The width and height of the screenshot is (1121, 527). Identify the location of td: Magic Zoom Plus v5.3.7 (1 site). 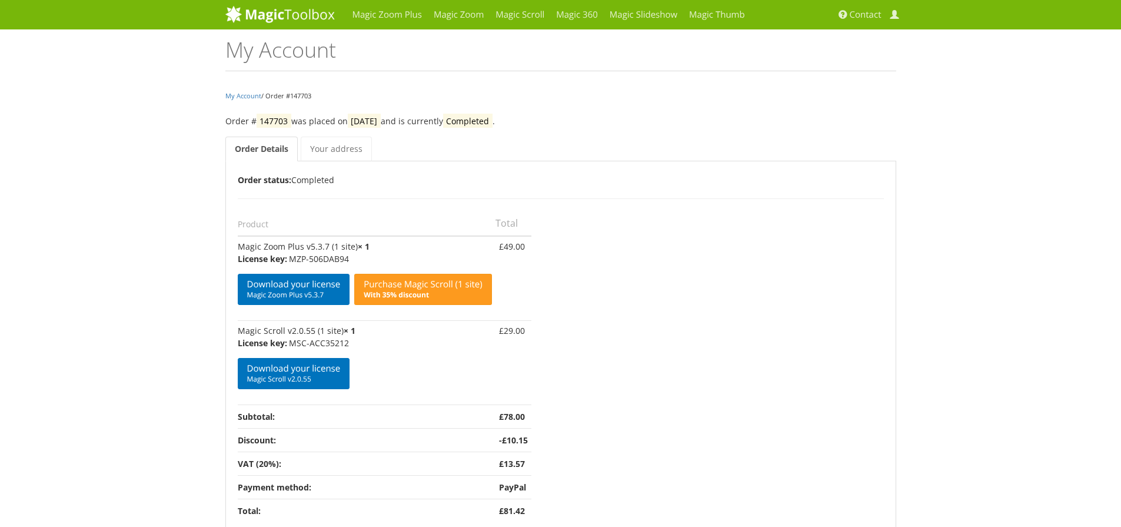
(367, 278).